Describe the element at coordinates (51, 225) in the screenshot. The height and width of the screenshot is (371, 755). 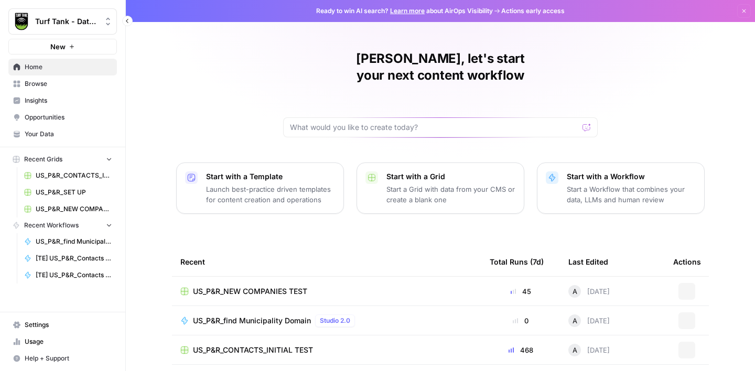
I see `span: Recent Workflows` at that location.